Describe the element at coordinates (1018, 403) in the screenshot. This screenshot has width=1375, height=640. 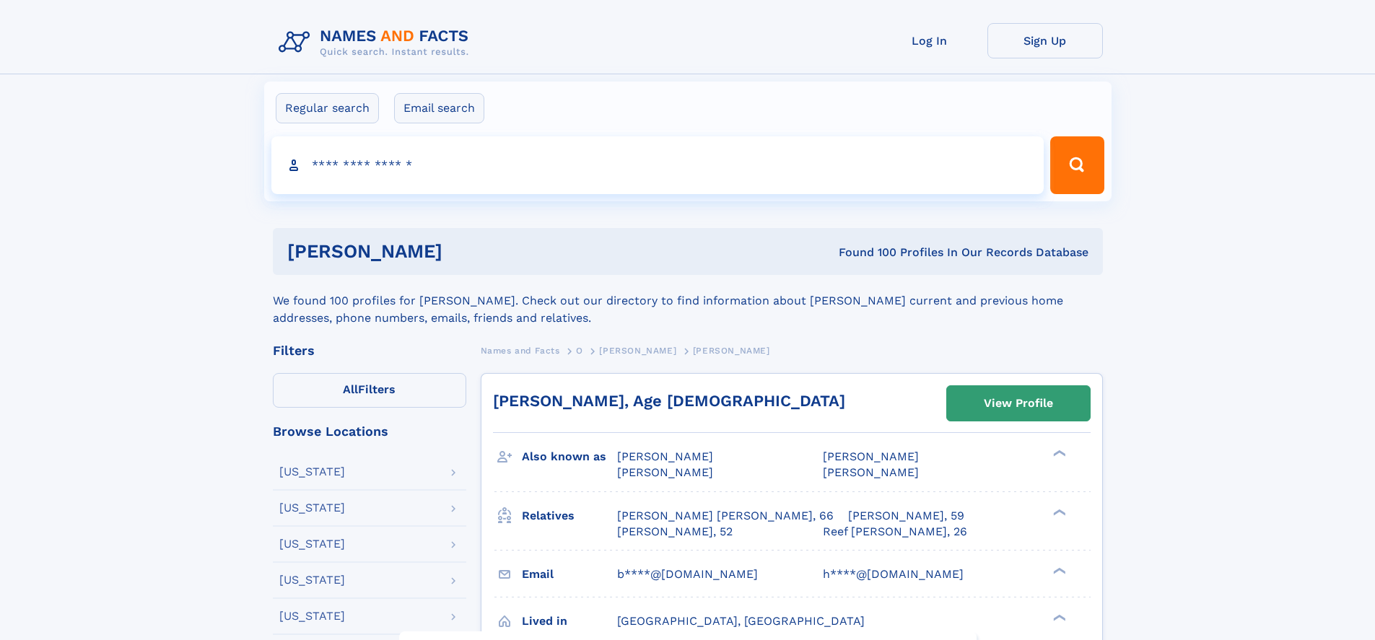
I see `div: View Profile` at that location.